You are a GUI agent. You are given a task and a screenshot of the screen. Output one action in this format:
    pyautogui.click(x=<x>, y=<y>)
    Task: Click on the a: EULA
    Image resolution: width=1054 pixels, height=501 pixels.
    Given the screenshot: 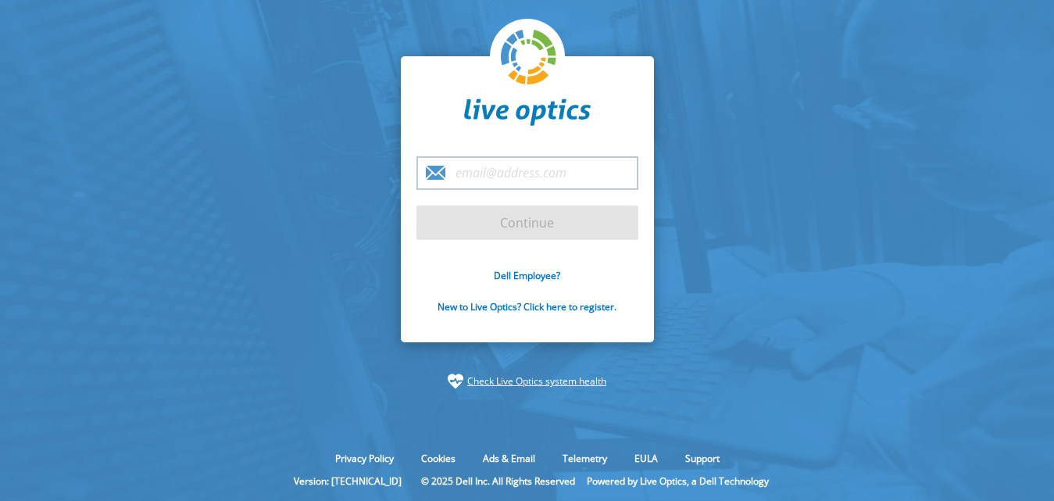 What is the action you would take?
    pyautogui.click(x=646, y=458)
    